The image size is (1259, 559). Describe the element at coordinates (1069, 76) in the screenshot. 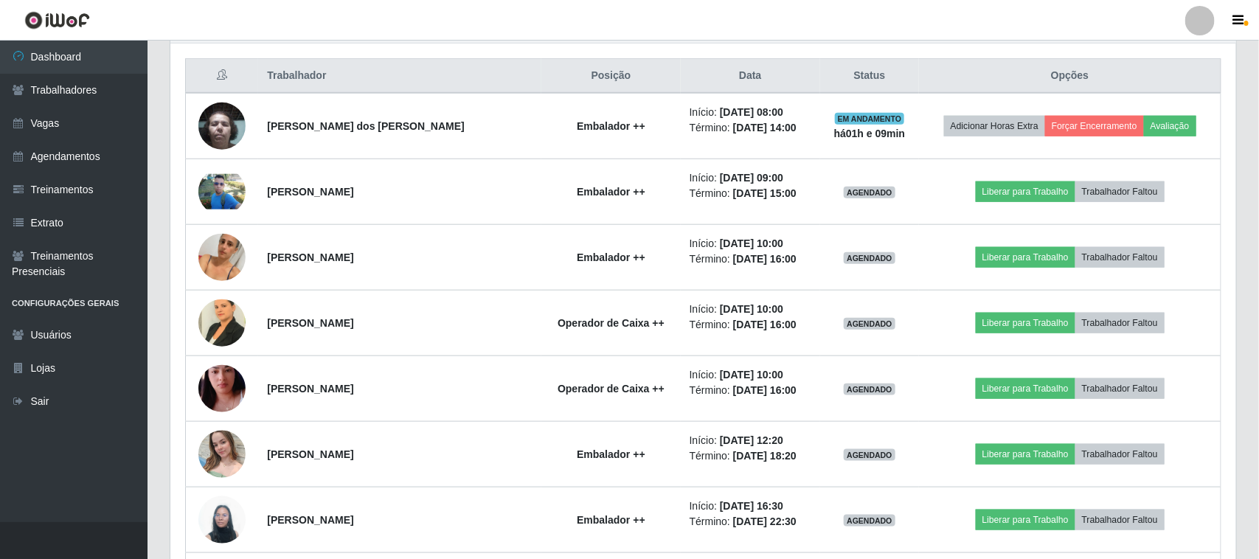

I see `th: Opções` at that location.